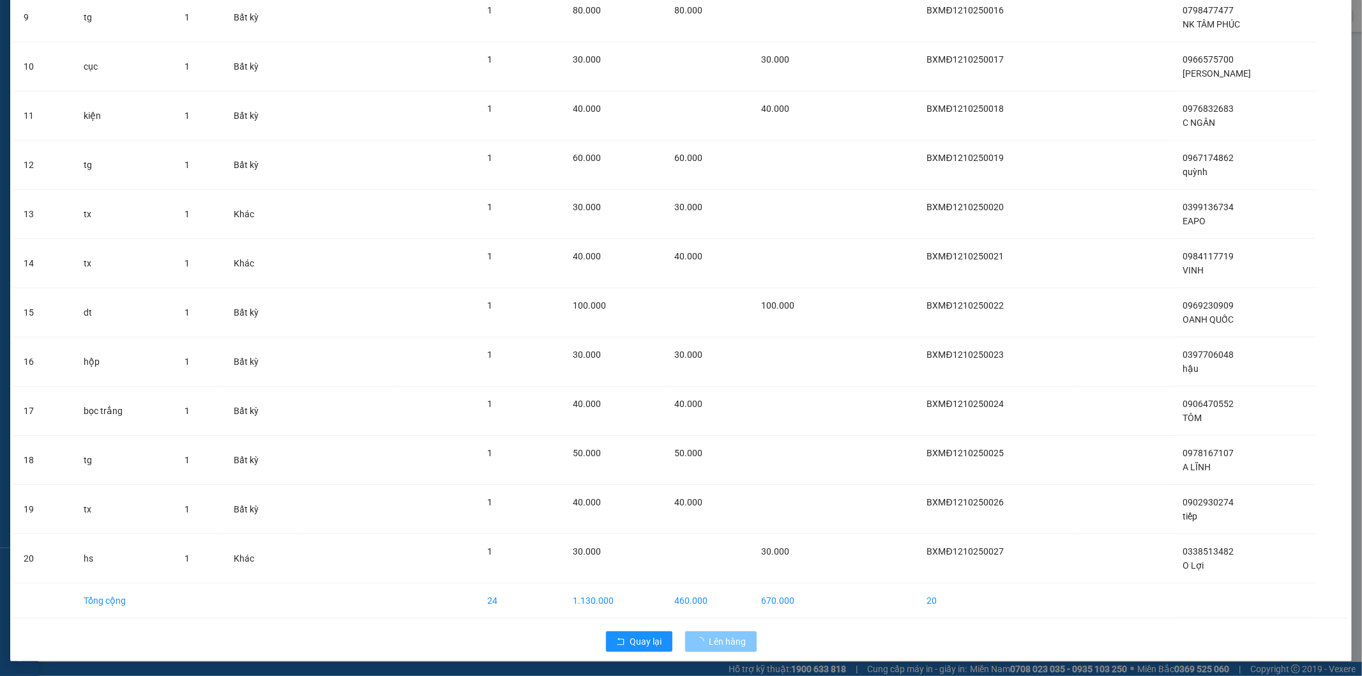 Image resolution: width=1362 pixels, height=676 pixels. What do you see at coordinates (43, 509) in the screenshot?
I see `td: 19` at bounding box center [43, 509].